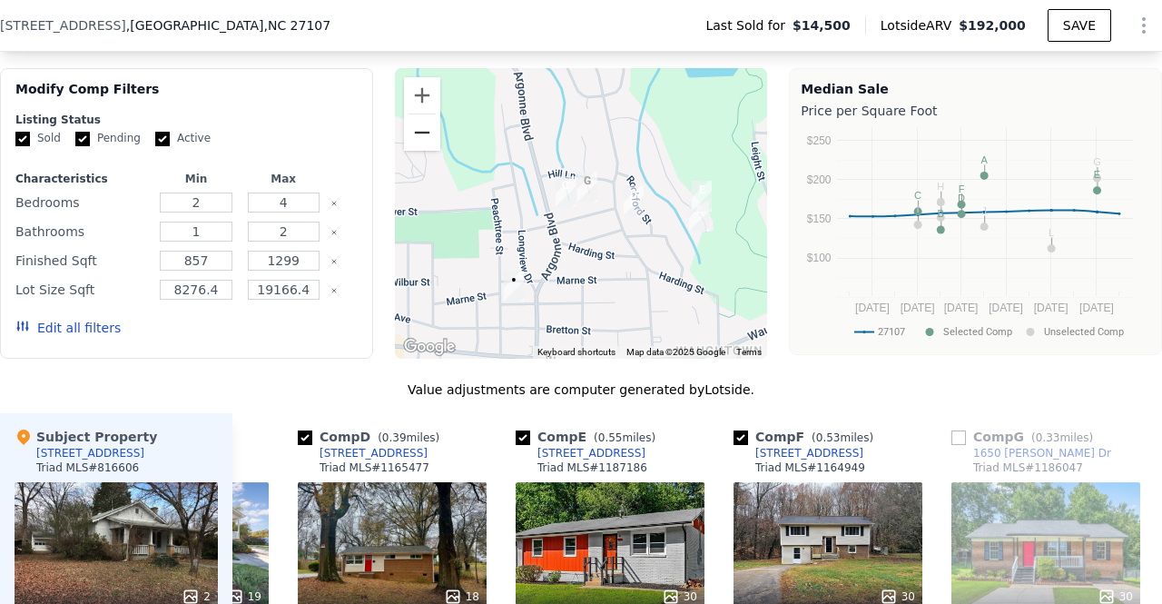 Image resolution: width=1162 pixels, height=604 pixels. Describe the element at coordinates (186, 96) in the screenshot. I see `div: Modify Comp Filters` at that location.